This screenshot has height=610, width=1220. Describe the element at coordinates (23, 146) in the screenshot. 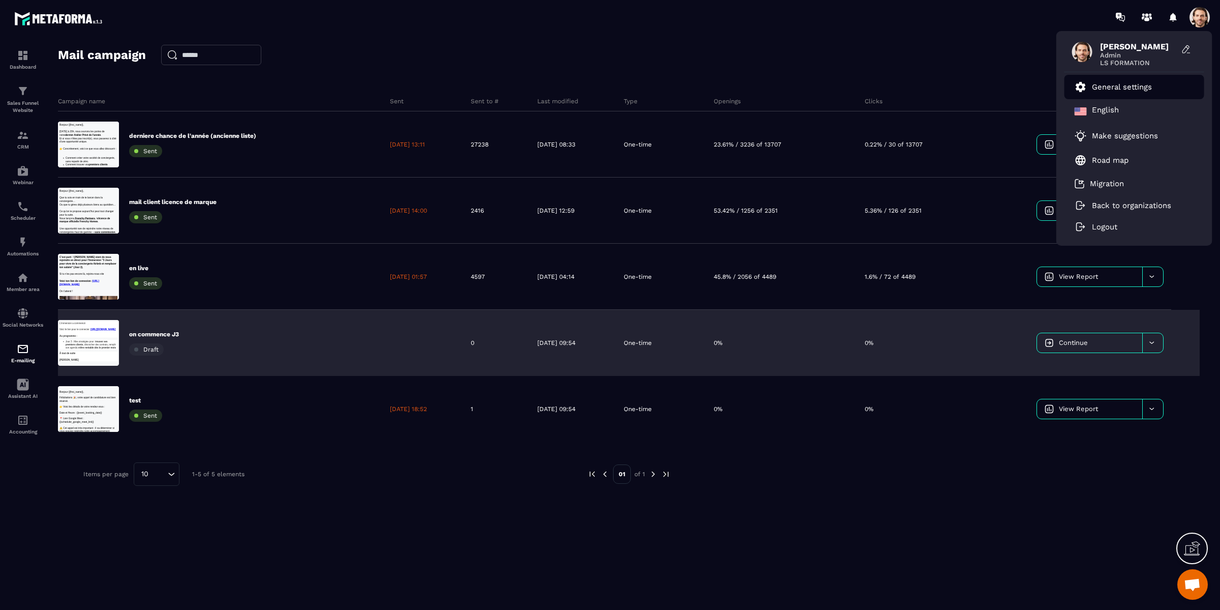

I see `p: CRM` at that location.